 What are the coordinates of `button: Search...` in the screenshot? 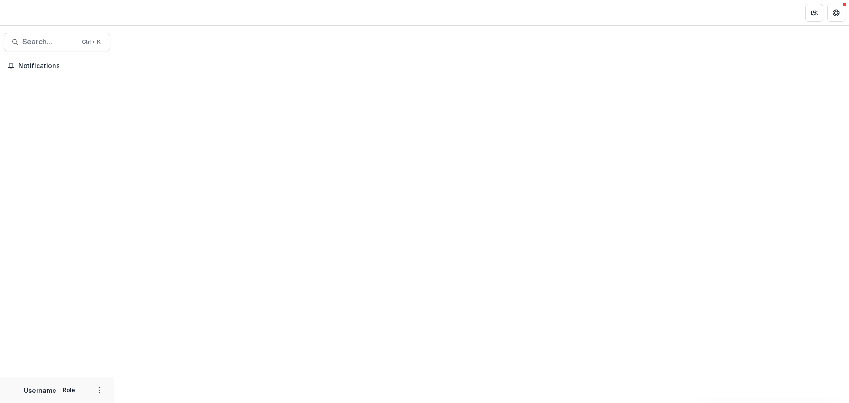 It's located at (57, 42).